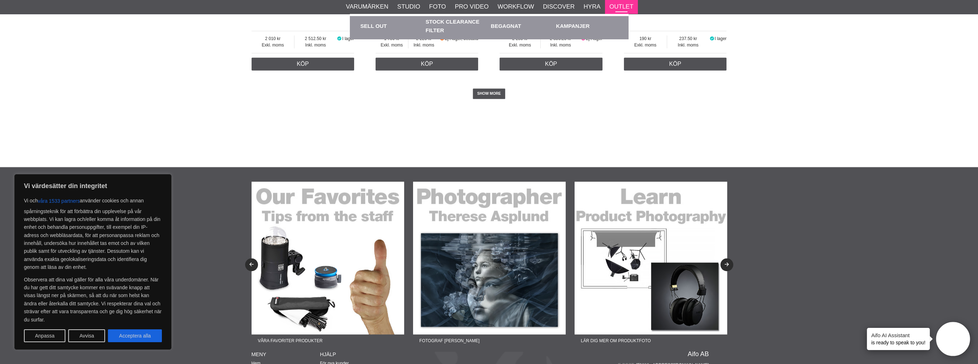 The height and width of the screenshot is (364, 978). What do you see at coordinates (688, 39) in the screenshot?
I see `span: 237.50` at bounding box center [688, 39].